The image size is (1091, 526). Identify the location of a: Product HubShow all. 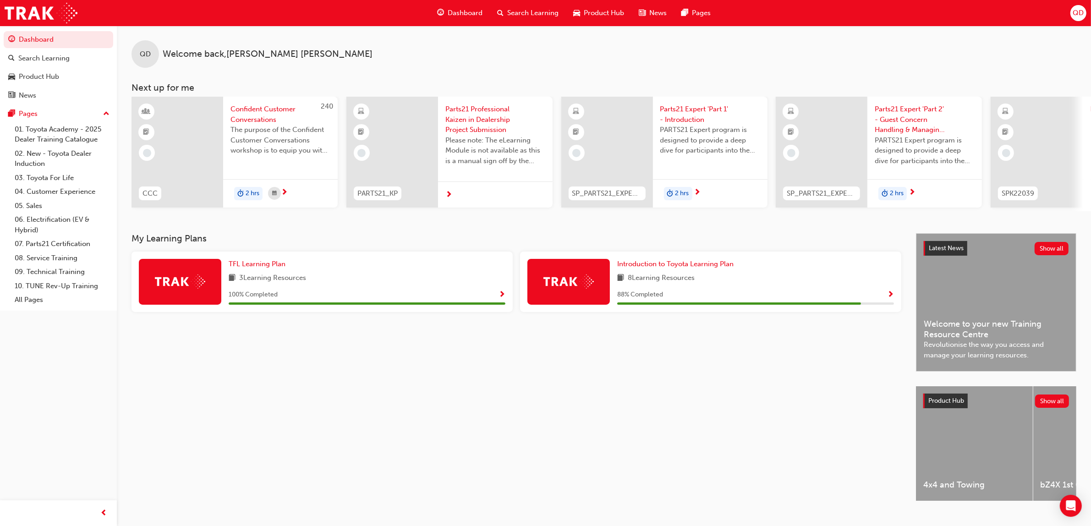
(996, 401).